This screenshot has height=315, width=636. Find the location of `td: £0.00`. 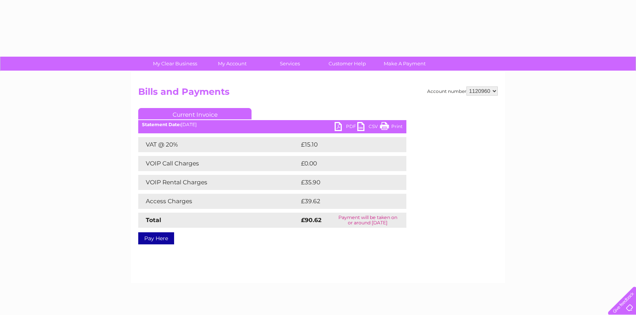

td: £0.00 is located at coordinates (344, 163).